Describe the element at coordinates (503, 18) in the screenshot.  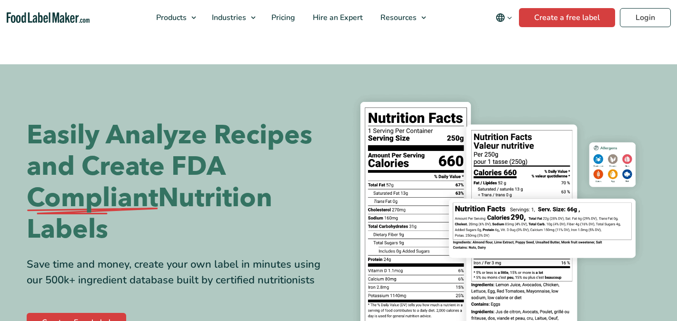
I see `button: Change language` at that location.